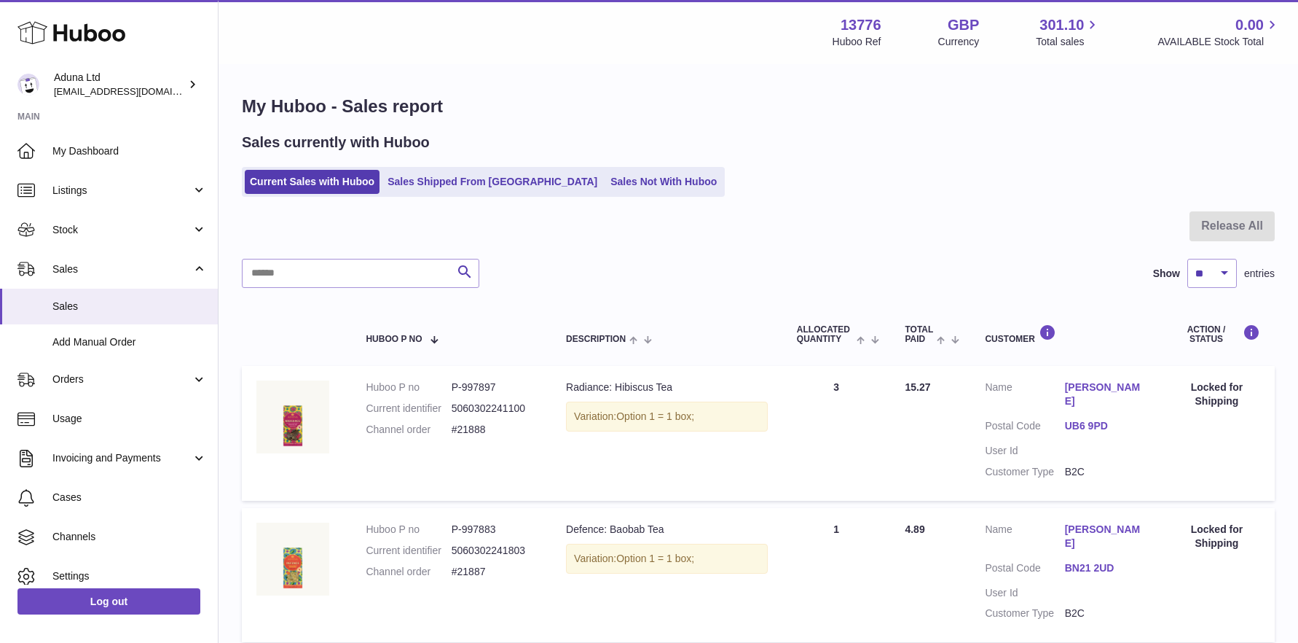  What do you see at coordinates (837, 433) in the screenshot?
I see `td: 3` at bounding box center [837, 433].